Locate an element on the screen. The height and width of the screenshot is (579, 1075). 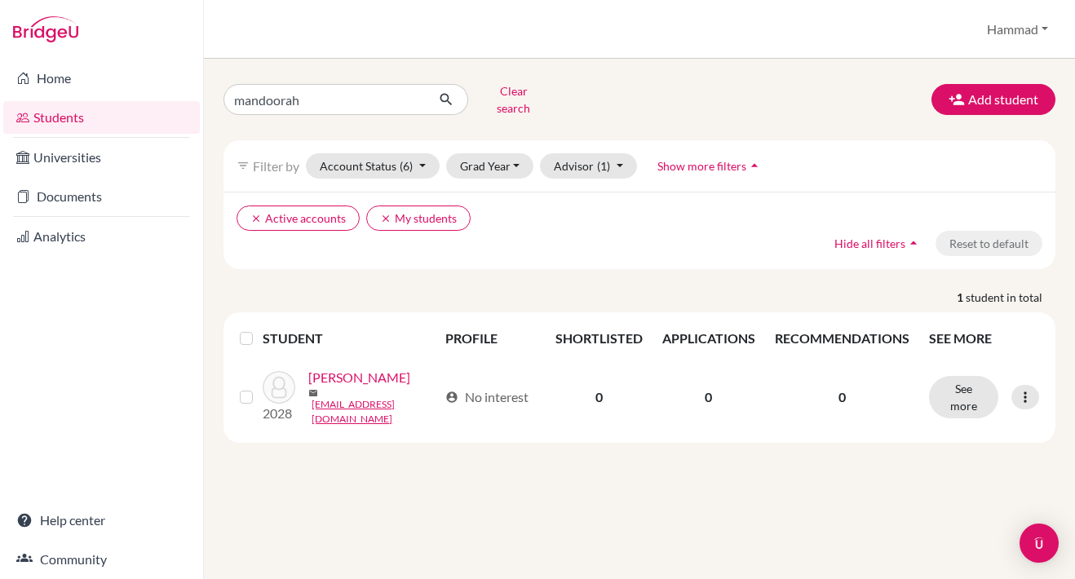
th: RECOMMENDATIONS is located at coordinates (842, 339).